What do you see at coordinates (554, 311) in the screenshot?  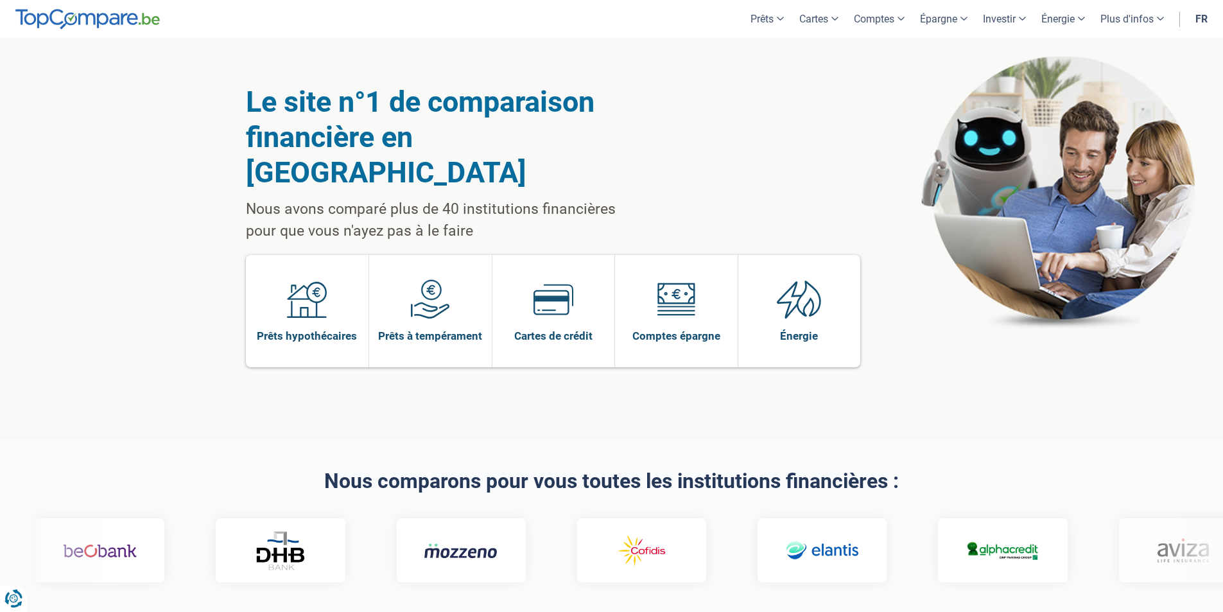 I see `a: Cartes de crédit Cartes de crédit` at bounding box center [554, 311].